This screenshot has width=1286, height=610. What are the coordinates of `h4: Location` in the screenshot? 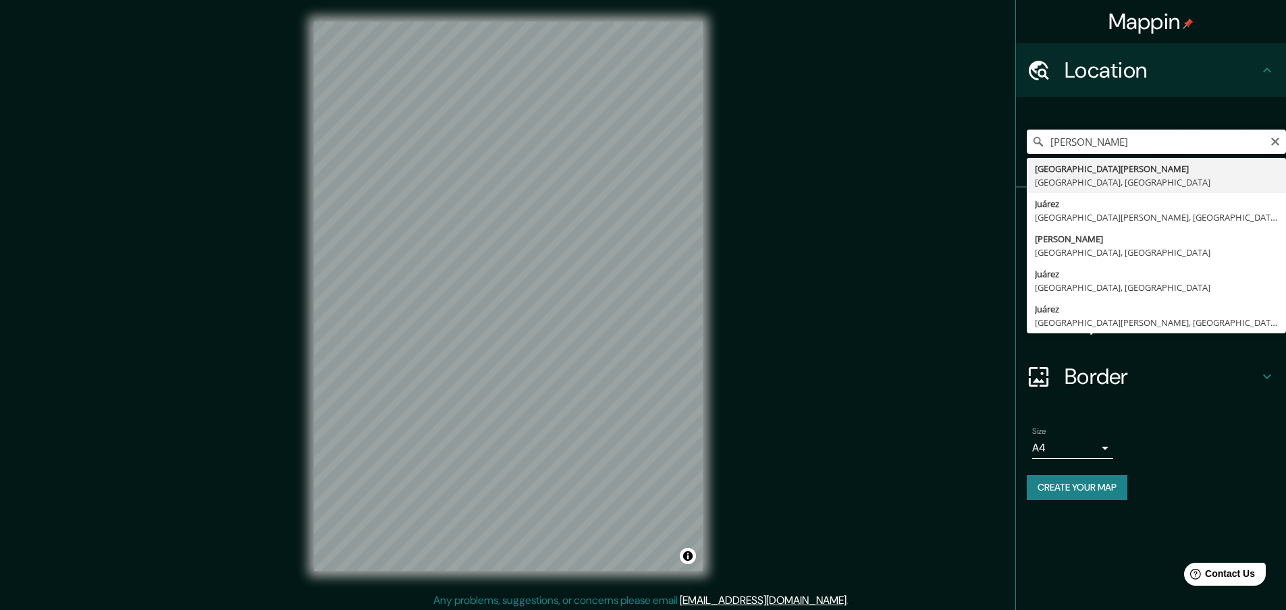 It's located at (1162, 70).